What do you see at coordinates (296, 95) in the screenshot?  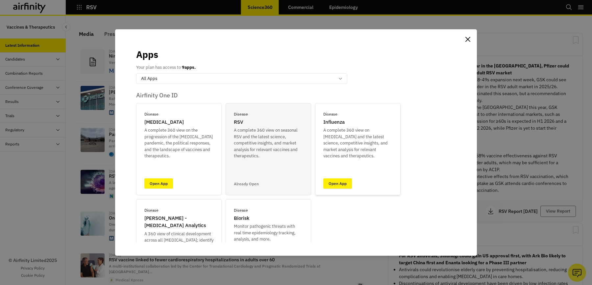 I see `p: Airfinity One ID` at bounding box center [296, 95].